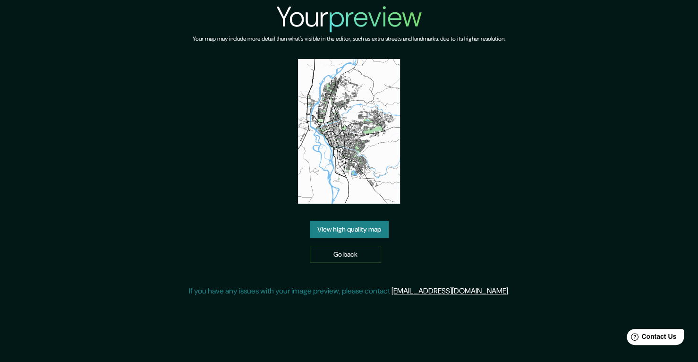 The width and height of the screenshot is (698, 362). I want to click on p: If you have any issues with your image preview, please contact ., so click(349, 291).